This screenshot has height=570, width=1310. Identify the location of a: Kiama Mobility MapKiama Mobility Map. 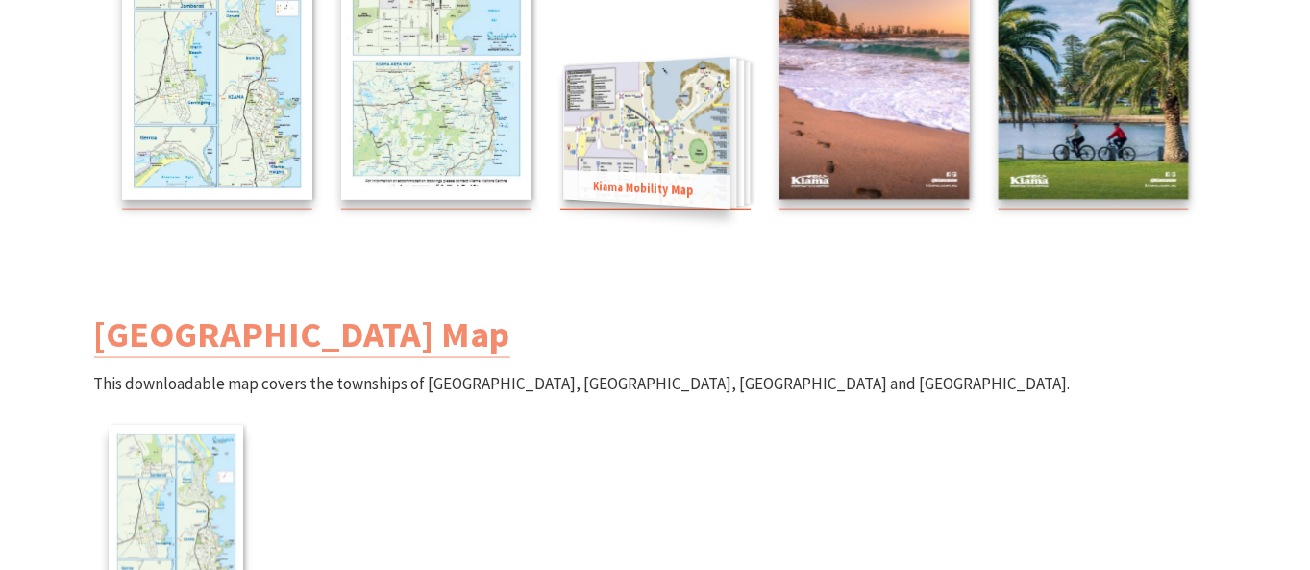
(656, 137).